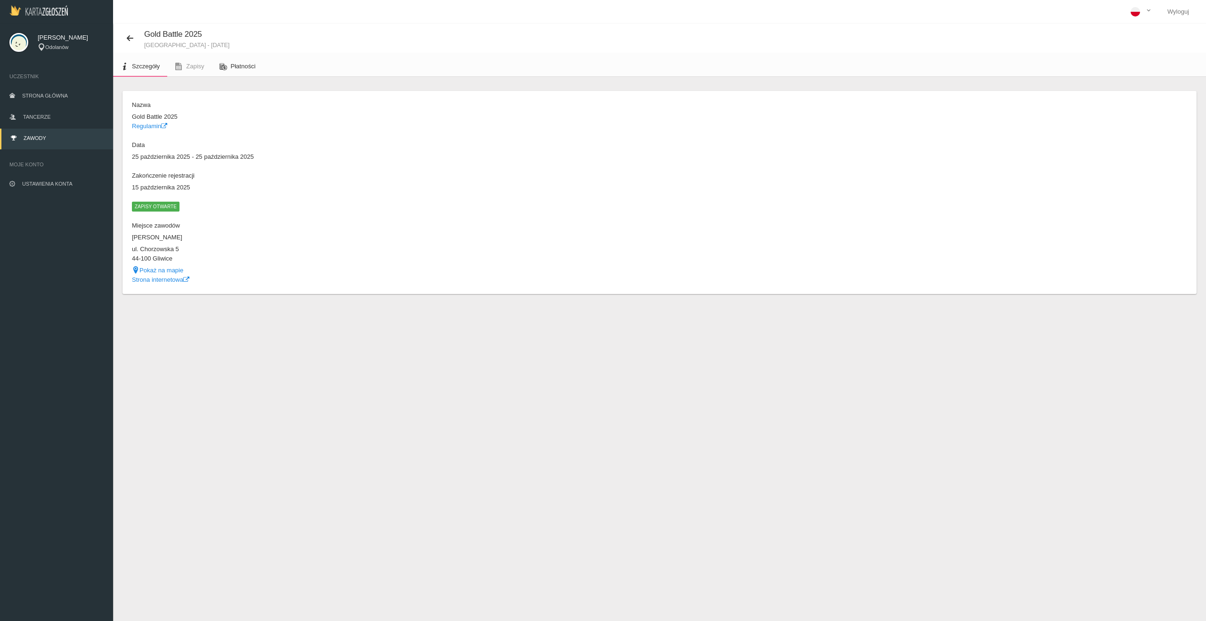  What do you see at coordinates (173, 34) in the screenshot?
I see `span: Gold Battle 2025` at bounding box center [173, 34].